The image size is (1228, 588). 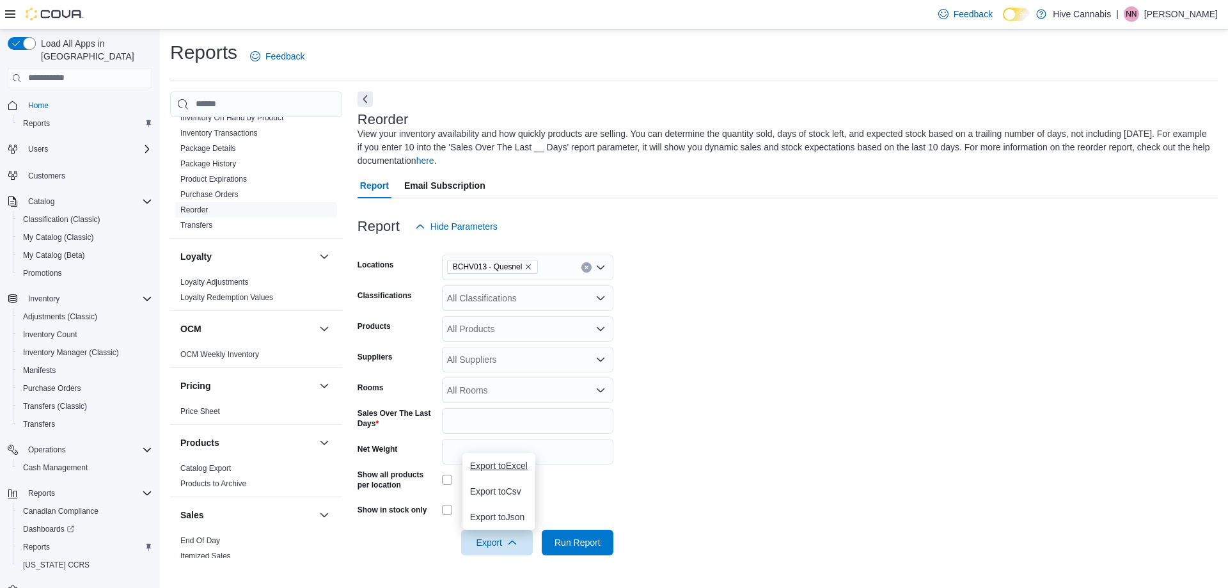 What do you see at coordinates (397, 480) in the screenshot?
I see `label: Show all products per location` at bounding box center [397, 480].